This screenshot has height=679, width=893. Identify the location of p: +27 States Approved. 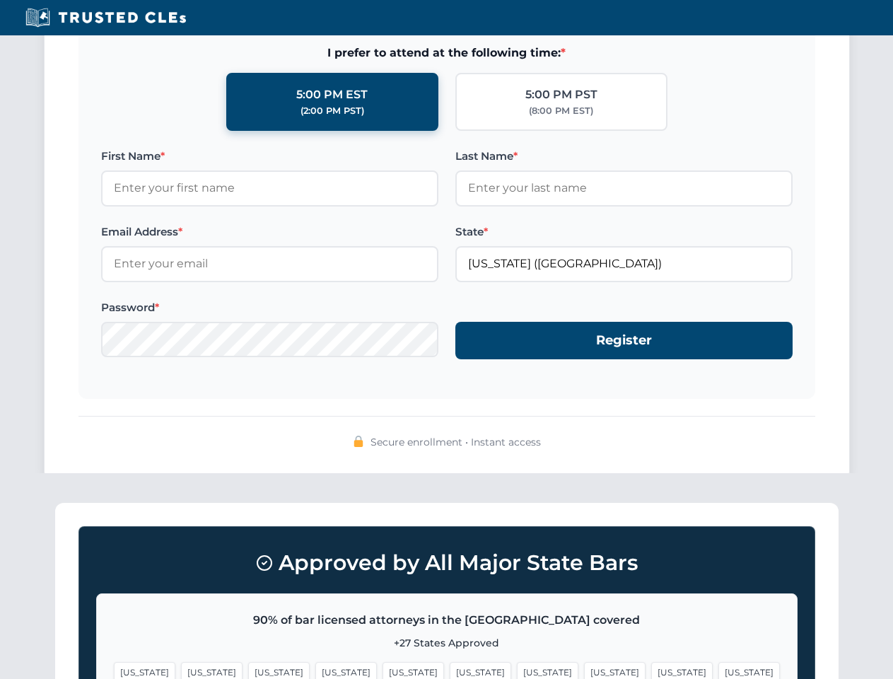
(447, 642).